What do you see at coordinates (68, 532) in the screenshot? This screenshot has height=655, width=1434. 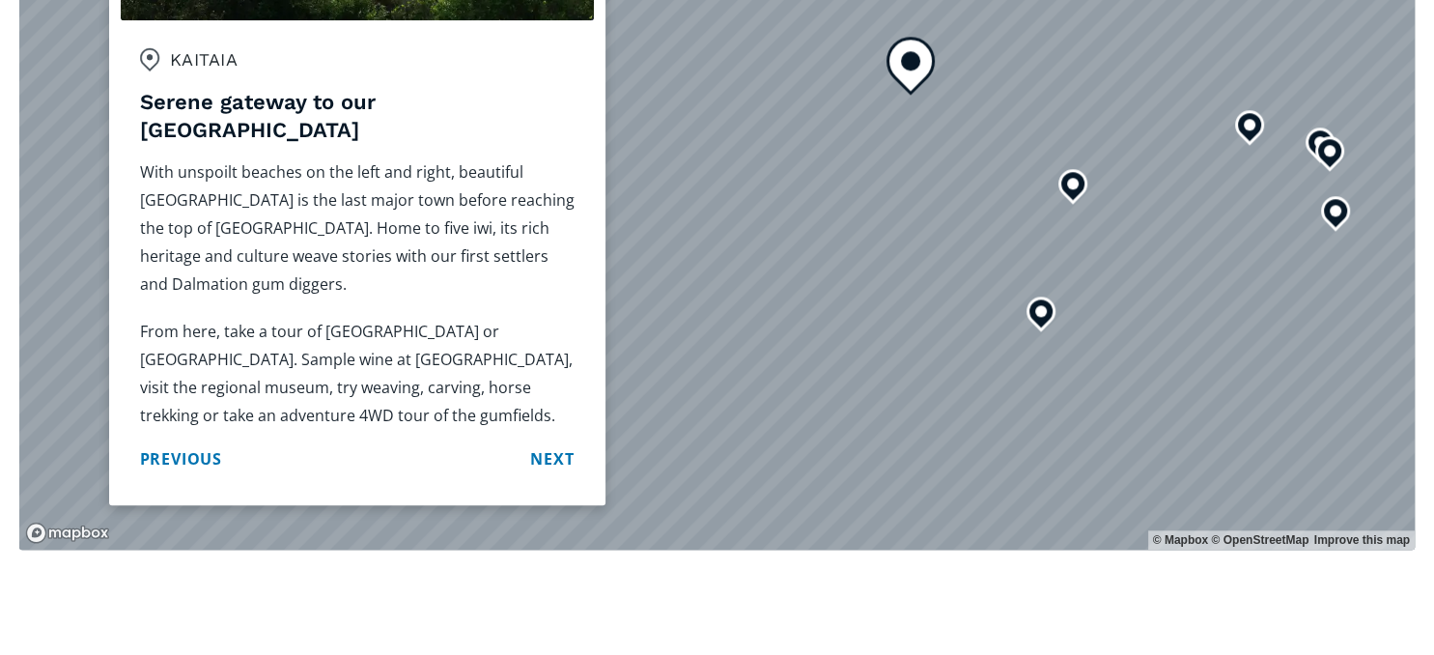 I see `a: Mapbox logo` at bounding box center [68, 532].